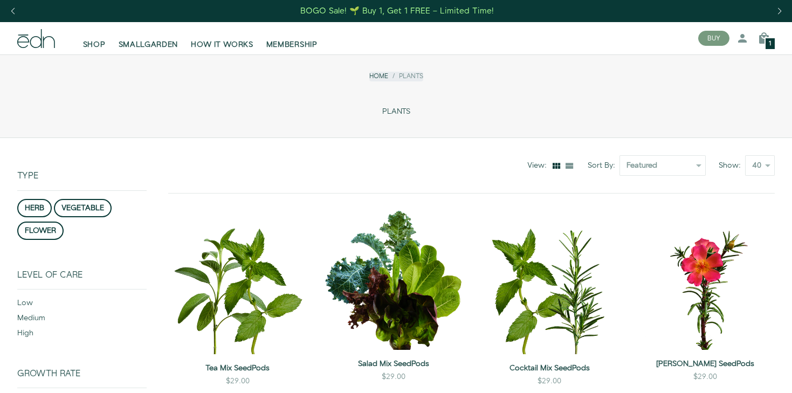  I want to click on div: View:, so click(539, 166).